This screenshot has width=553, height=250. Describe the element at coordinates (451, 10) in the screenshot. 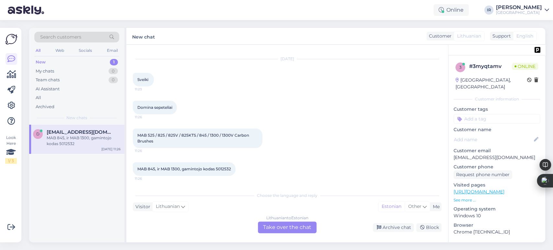

I see `div: Online` at that location.